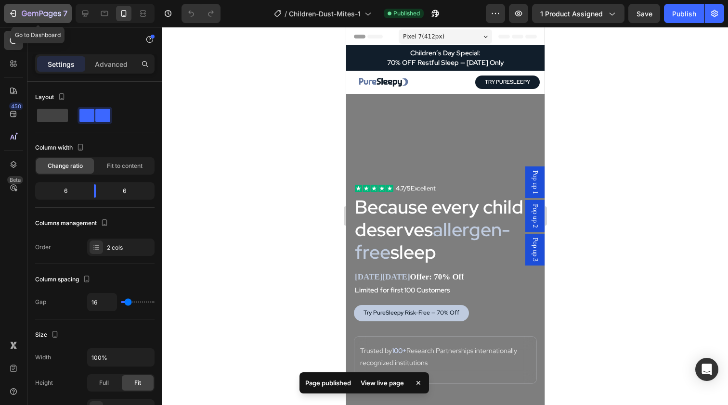  I want to click on span: Pop up 2, so click(189, 189).